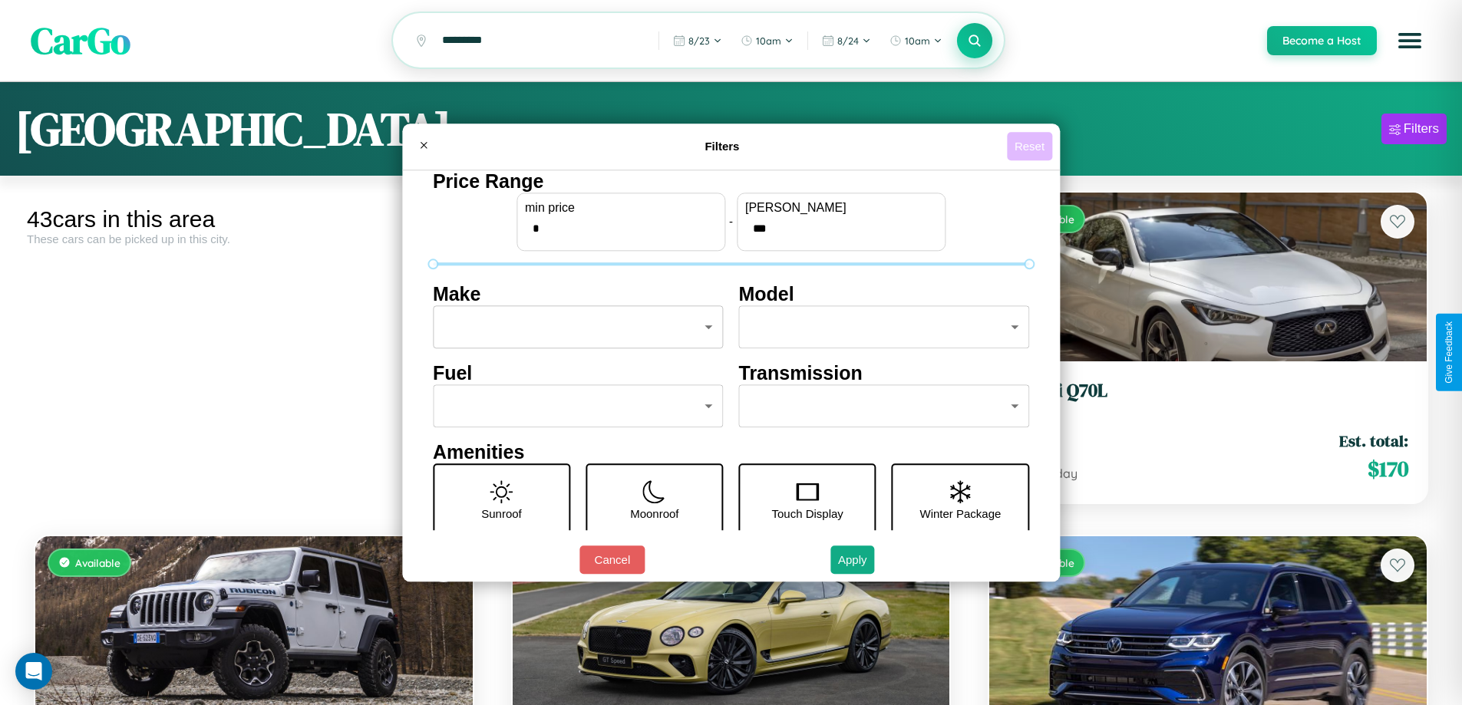 The width and height of the screenshot is (1462, 705). I want to click on button: Apply, so click(853, 559).